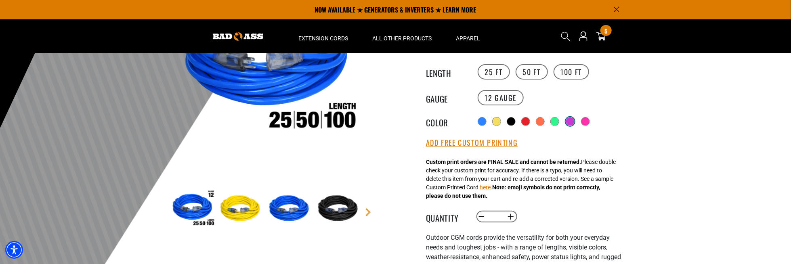 The width and height of the screenshot is (791, 264). What do you see at coordinates (446, 72) in the screenshot?
I see `legend: Length` at bounding box center [446, 72].